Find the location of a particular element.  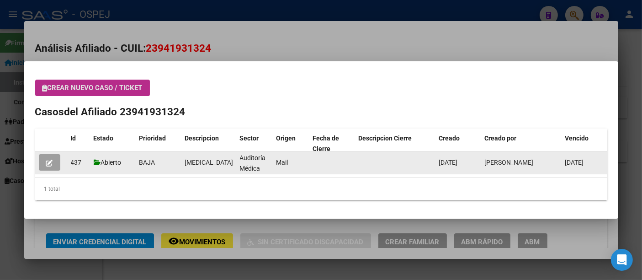

datatable-header-cell: Descripcion is located at coordinates (209, 144).